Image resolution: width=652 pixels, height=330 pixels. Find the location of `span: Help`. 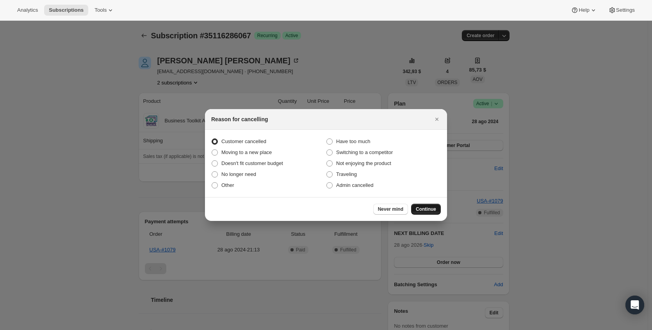

span: Help is located at coordinates (584, 10).